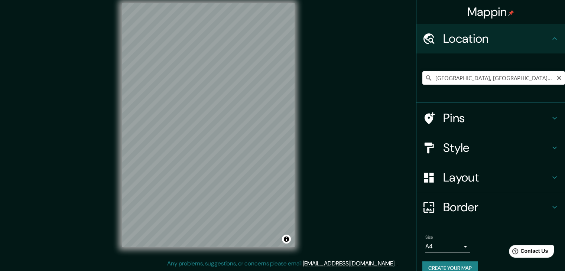 The width and height of the screenshot is (565, 271). Describe the element at coordinates (496, 177) in the screenshot. I see `h4: Layout` at that location.